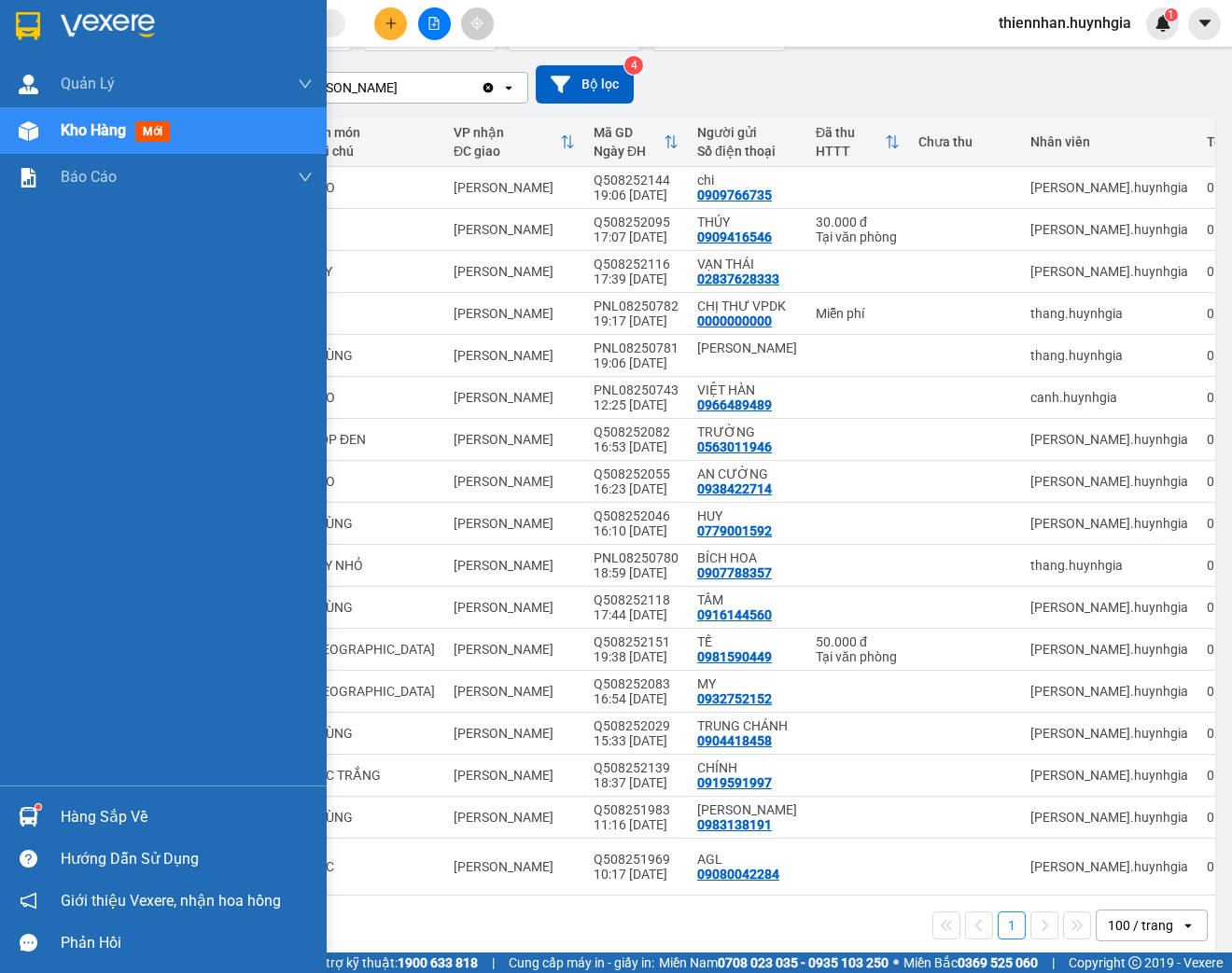  What do you see at coordinates (998, 962) in the screenshot?
I see `strong: 0369 525 060` at bounding box center [998, 962].